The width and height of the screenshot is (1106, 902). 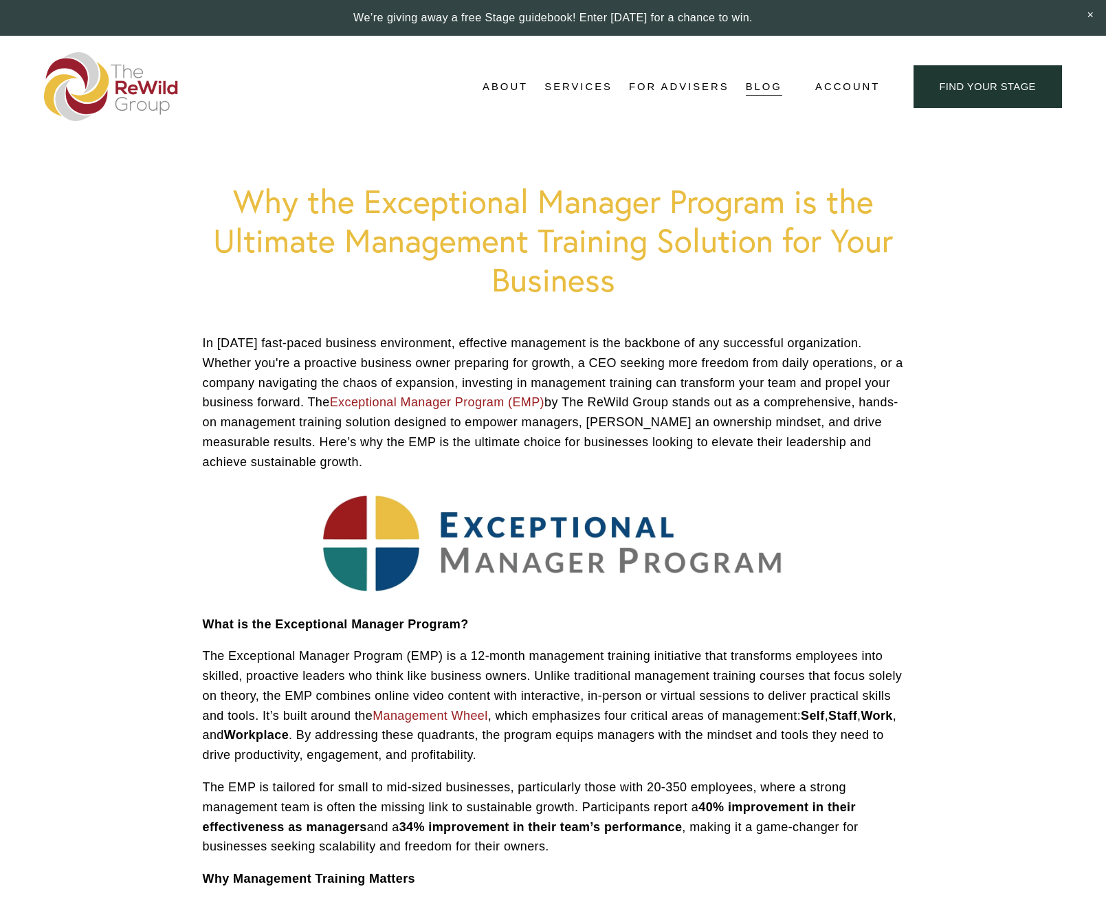 What do you see at coordinates (430, 716) in the screenshot?
I see `a: Management Wheel` at bounding box center [430, 716].